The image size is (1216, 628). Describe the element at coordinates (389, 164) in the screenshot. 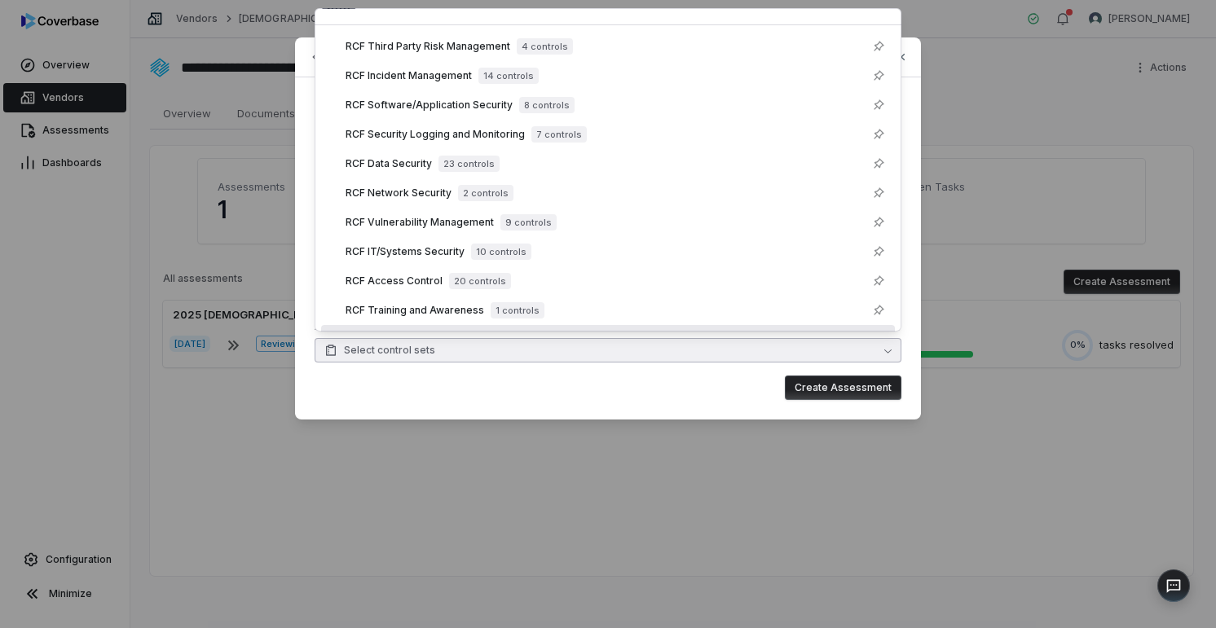

I see `span: RCF Data Security` at that location.